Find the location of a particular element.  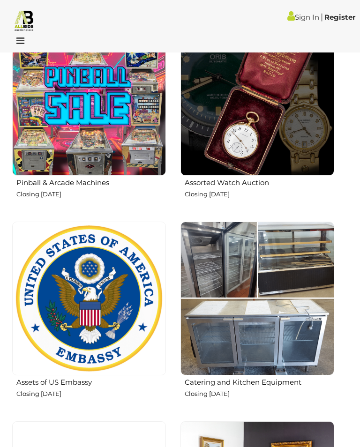

h2: Assets of US Embassy is located at coordinates (91, 381).